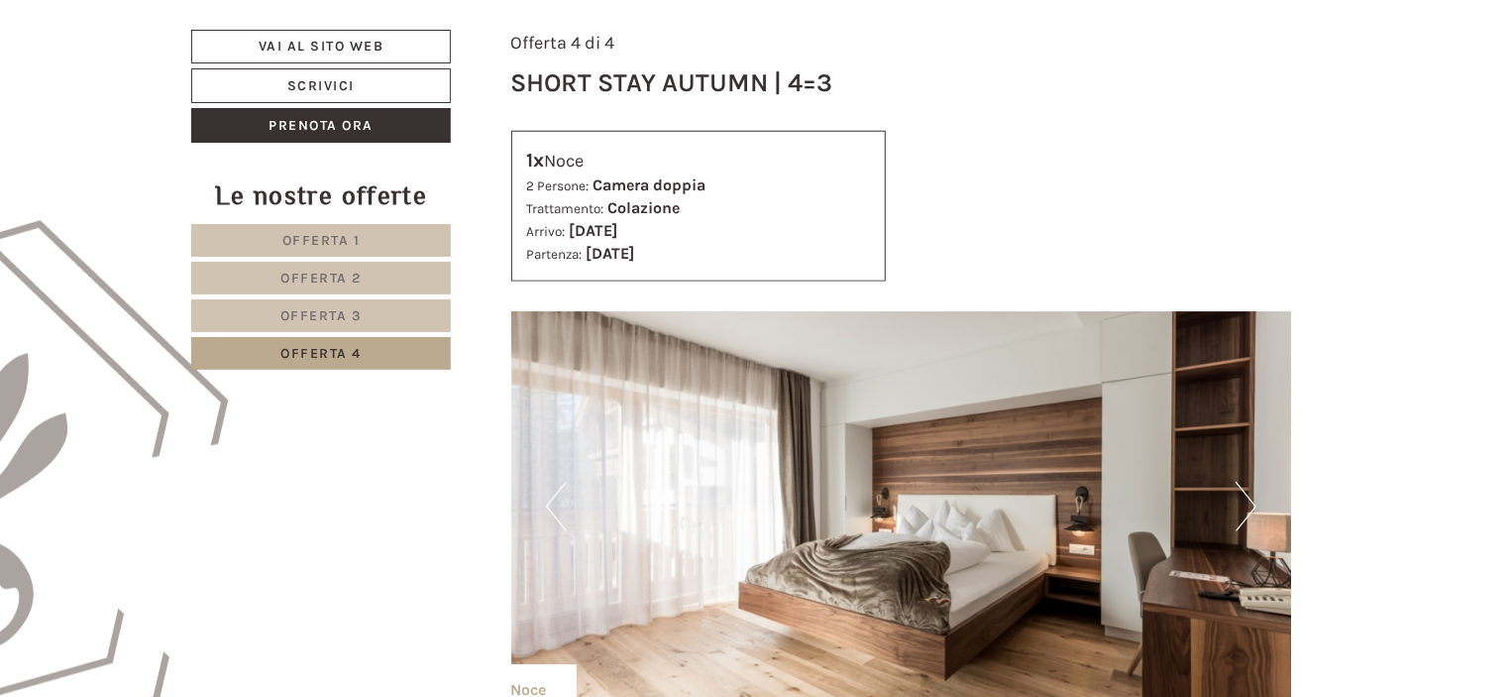 This screenshot has width=1512, height=697. Describe the element at coordinates (321, 315) in the screenshot. I see `span: Offerta 3` at that location.